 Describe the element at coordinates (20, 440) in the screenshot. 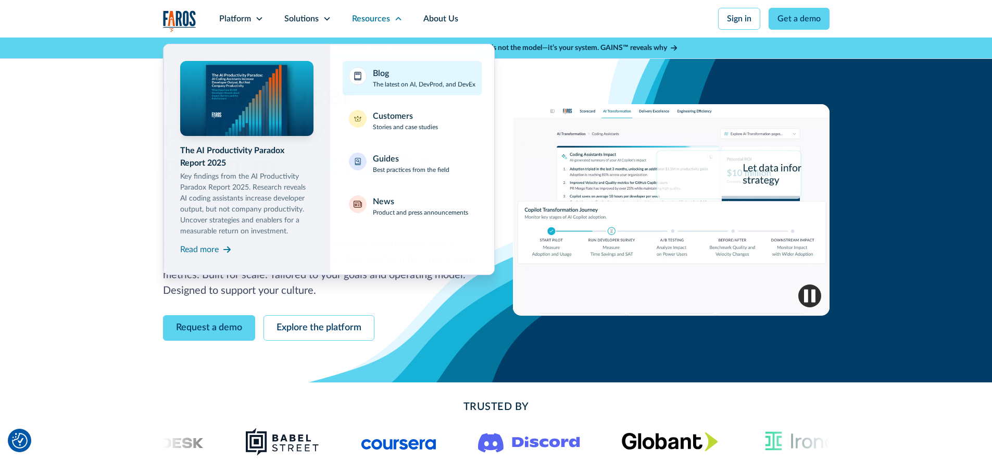

I see `img: Revisit consent button` at that location.